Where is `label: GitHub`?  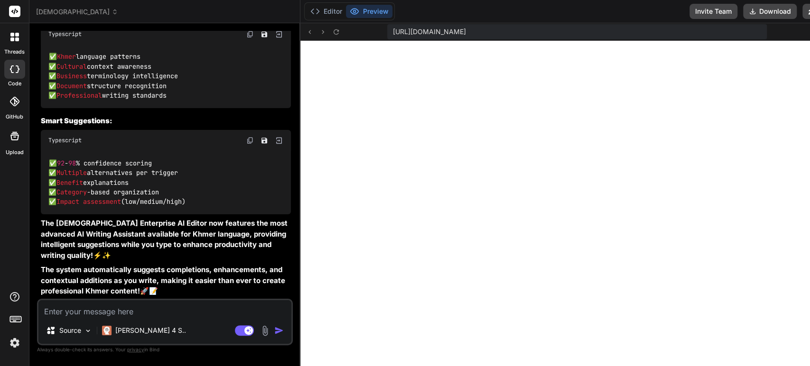
label: GitHub is located at coordinates (14, 117).